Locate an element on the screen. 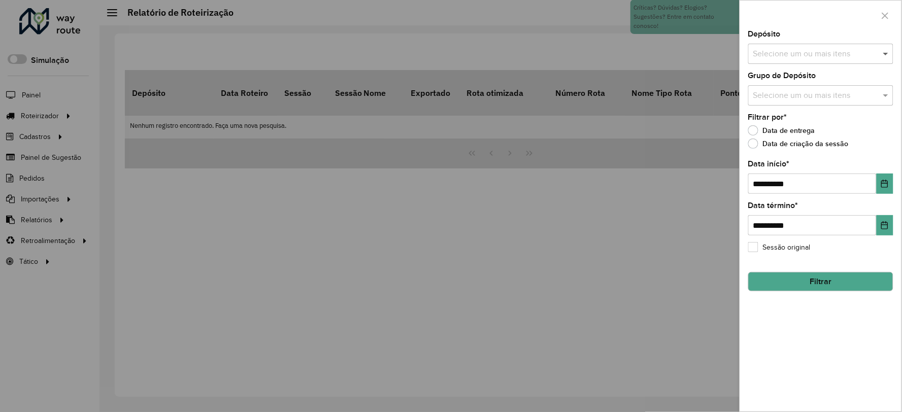  label: Data término is located at coordinates (773, 205).